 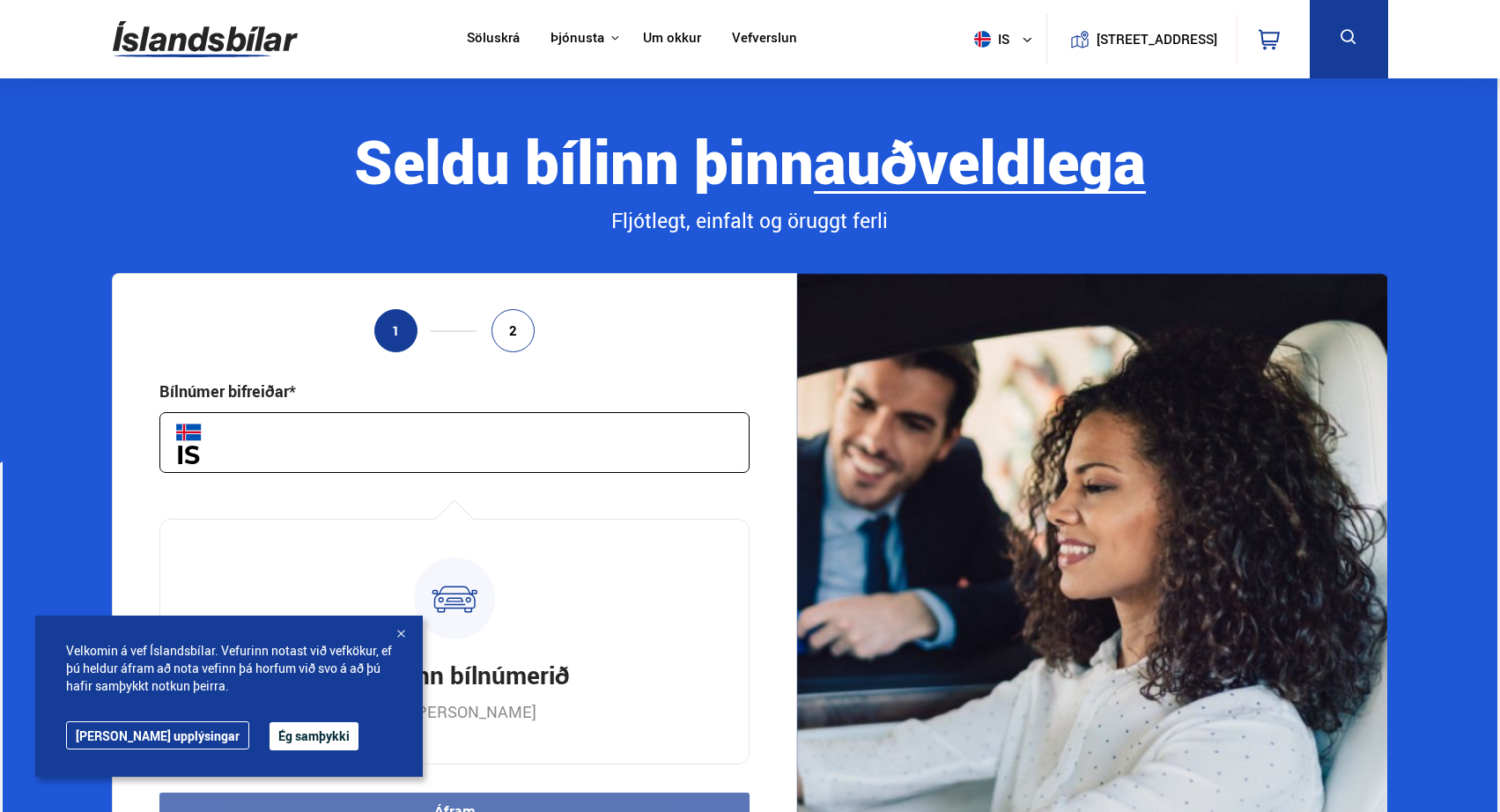 What do you see at coordinates (982, 39) in the screenshot?
I see `img: svg+xml;base64,PHN2ZyB4bWxucz0iaHR0cDovL3d3dy53My5vcmcvMjAwMC9zdmciIHdpZHRoPSI1MTIiIGhlaWdodD0iNT...` at bounding box center [982, 39].